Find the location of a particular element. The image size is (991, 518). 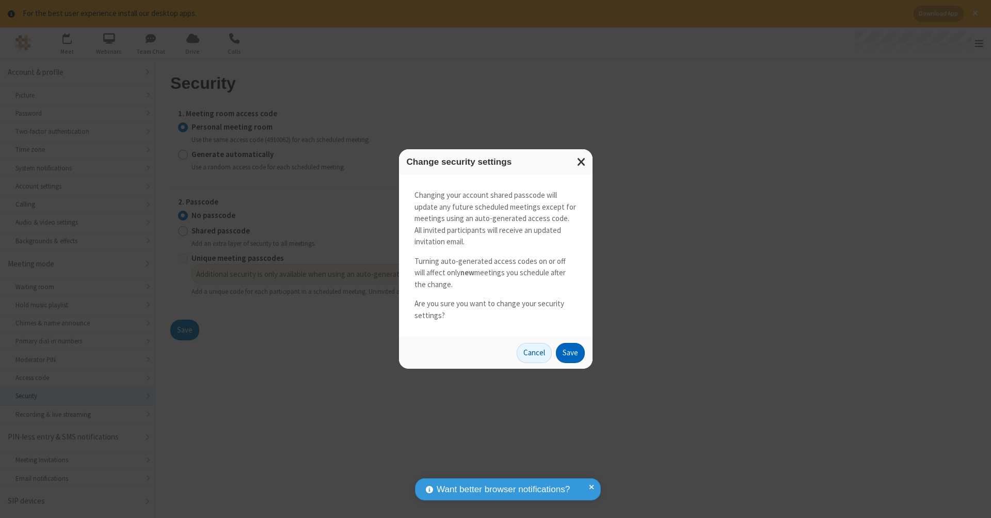

button: Close modal is located at coordinates (582, 162).